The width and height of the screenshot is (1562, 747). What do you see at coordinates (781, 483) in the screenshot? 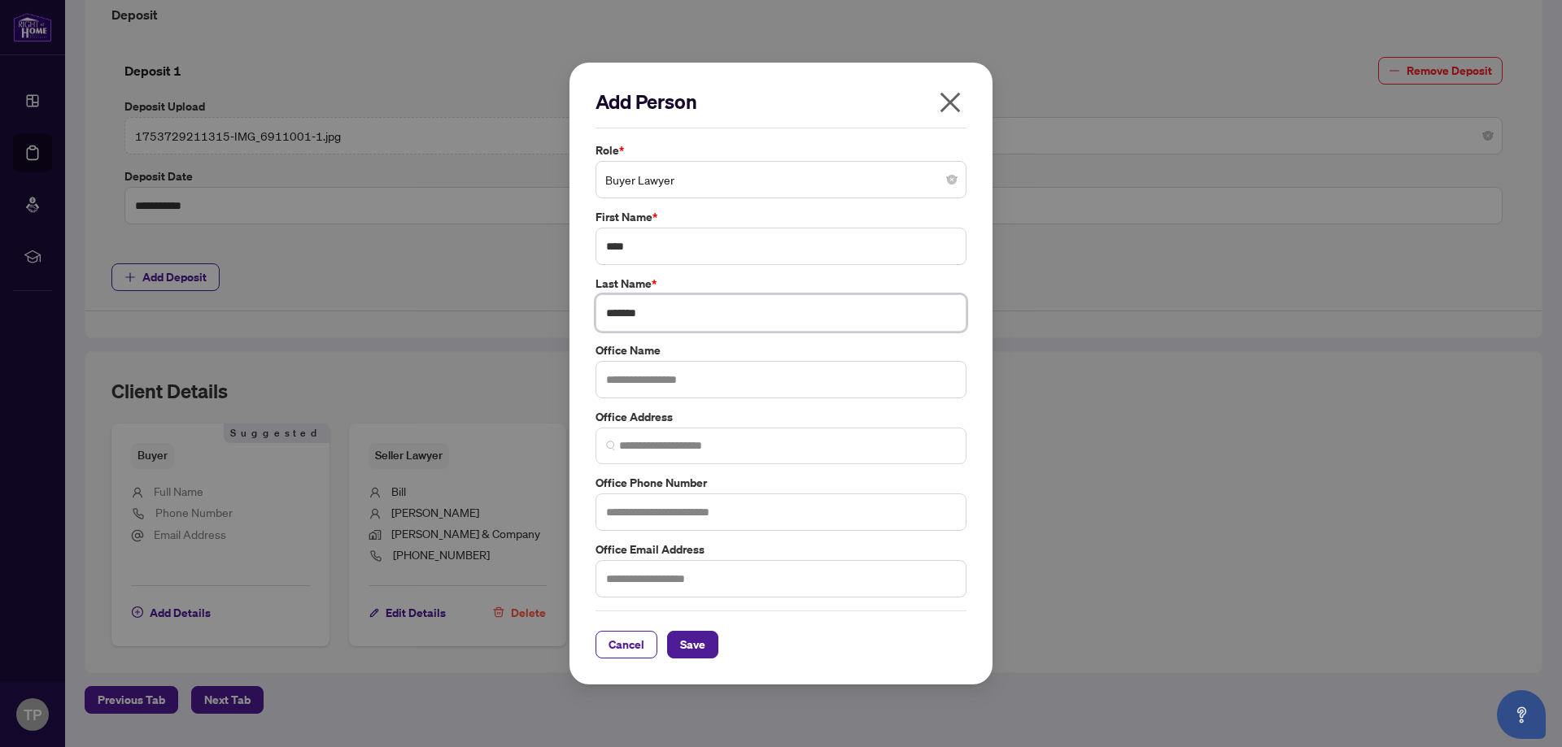
I see `label: Office Phone Number` at bounding box center [781, 483].